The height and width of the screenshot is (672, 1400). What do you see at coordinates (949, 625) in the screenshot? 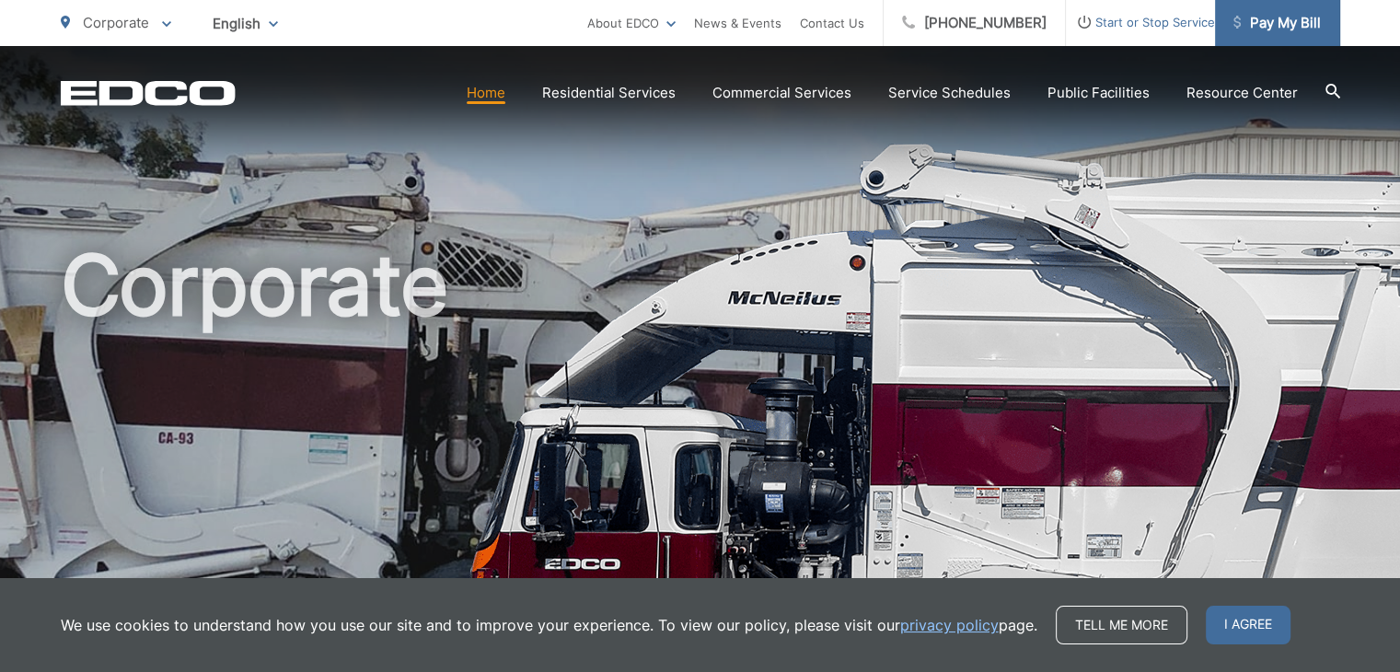
I see `a: privacy policy` at bounding box center [949, 625].